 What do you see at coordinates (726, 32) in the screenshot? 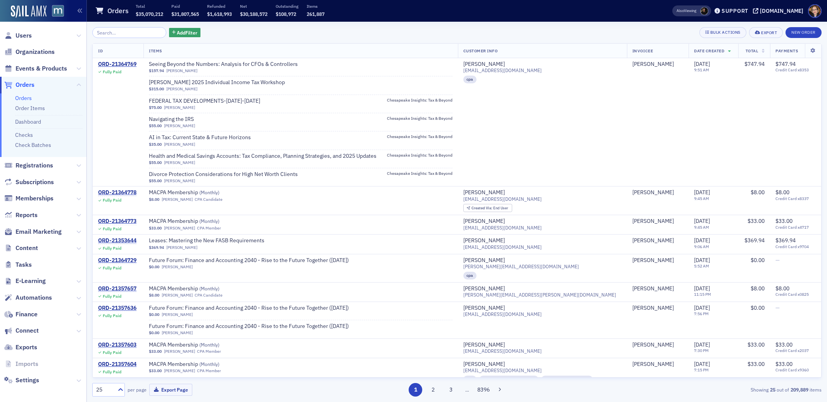
I see `div: Bulk Actions` at bounding box center [726, 32].